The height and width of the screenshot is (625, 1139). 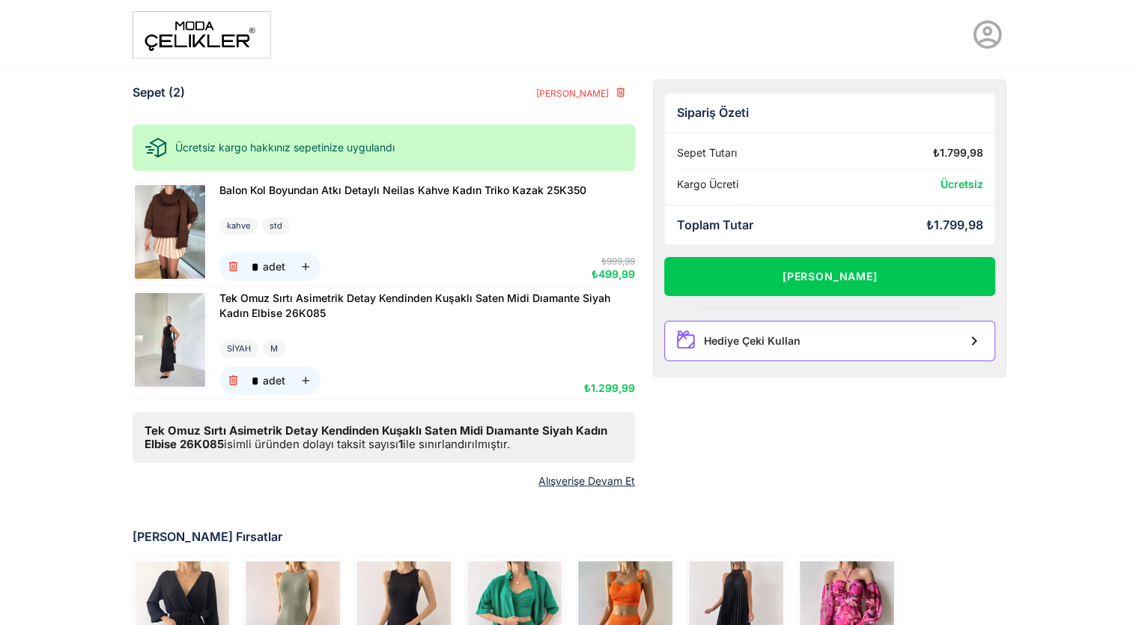 What do you see at coordinates (752, 341) in the screenshot?
I see `div: Hediye Çeki Kullan` at bounding box center [752, 341].